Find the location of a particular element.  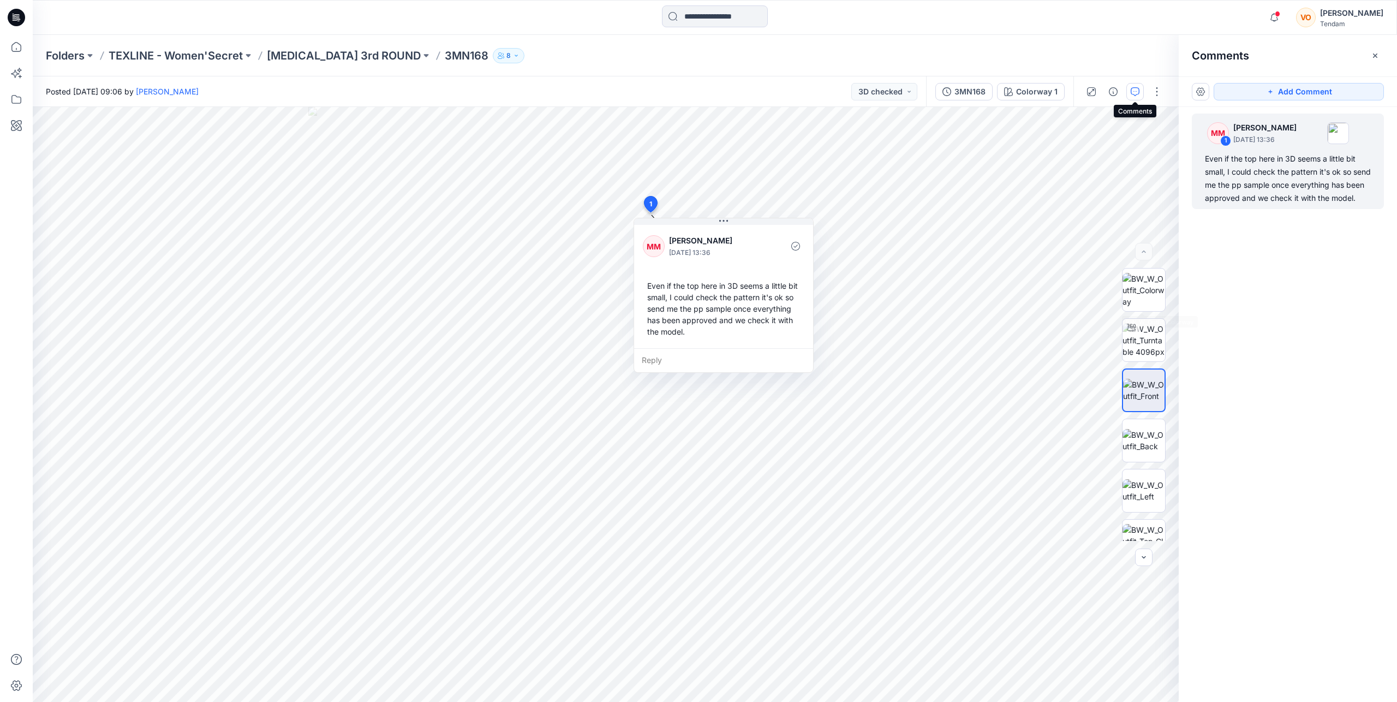

h2: Comments is located at coordinates (1220, 56).